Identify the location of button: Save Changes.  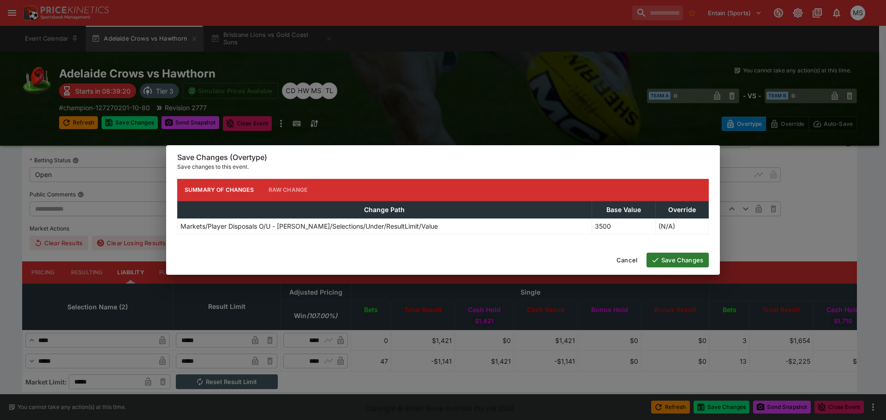
(677, 260).